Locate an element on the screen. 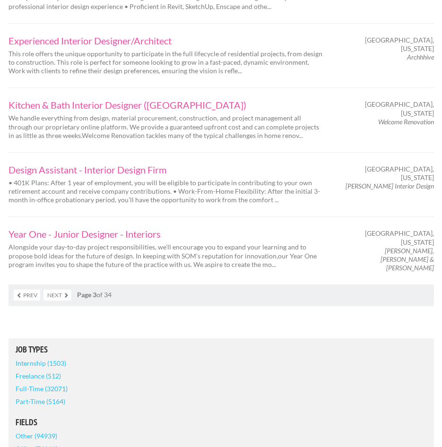 Image resolution: width=442 pixels, height=447 pixels. p: Alongside your day-to-day project responsibilities, we’ll encourage you to expand your learning a... is located at coordinates (166, 256).